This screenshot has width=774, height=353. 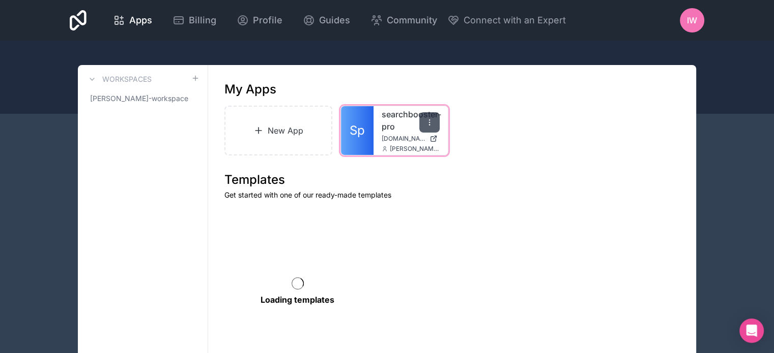 I want to click on span: Guides, so click(x=334, y=20).